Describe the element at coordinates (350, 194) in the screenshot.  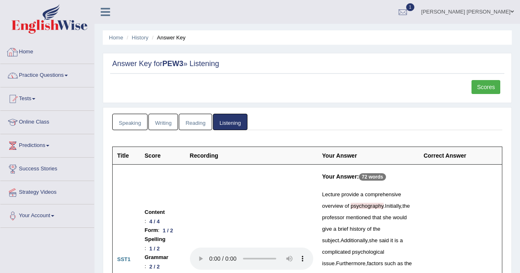
I see `span: provide` at that location.